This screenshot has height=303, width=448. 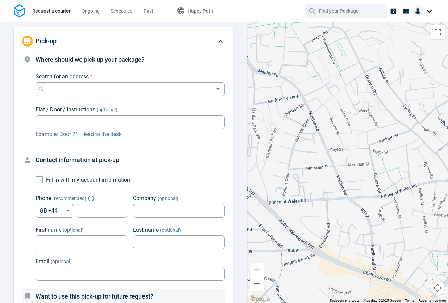 I want to click on span: Request a courier, so click(x=51, y=11).